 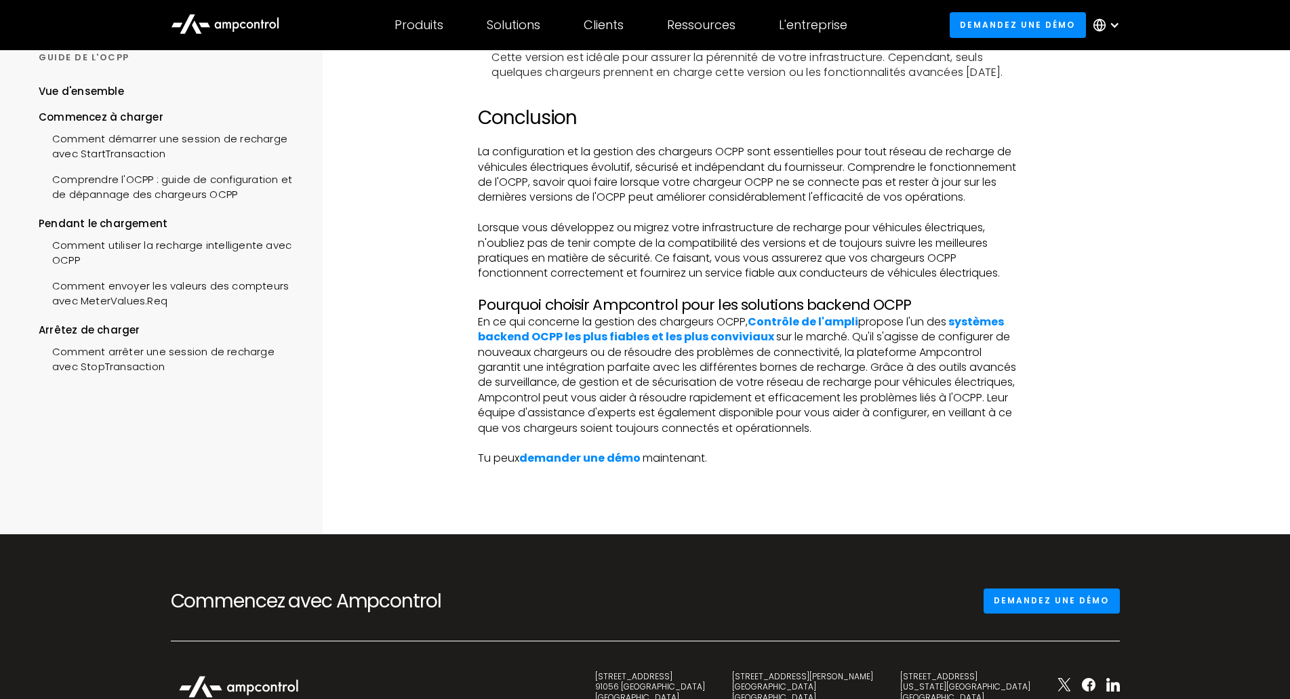 I want to click on div: Comment démarrer une session de recharge avec StartTransaction, so click(x=167, y=145).